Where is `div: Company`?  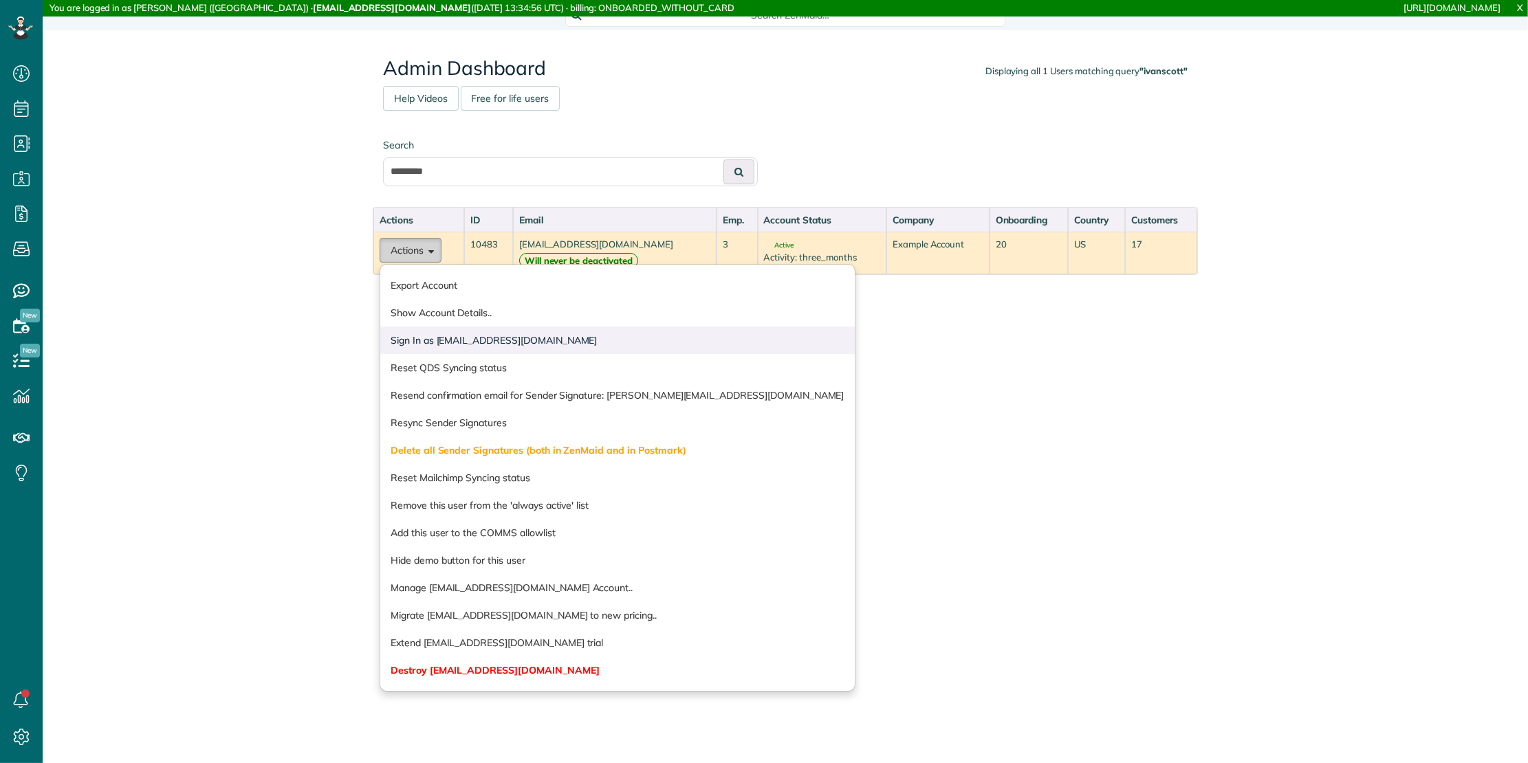 div: Company is located at coordinates (938, 220).